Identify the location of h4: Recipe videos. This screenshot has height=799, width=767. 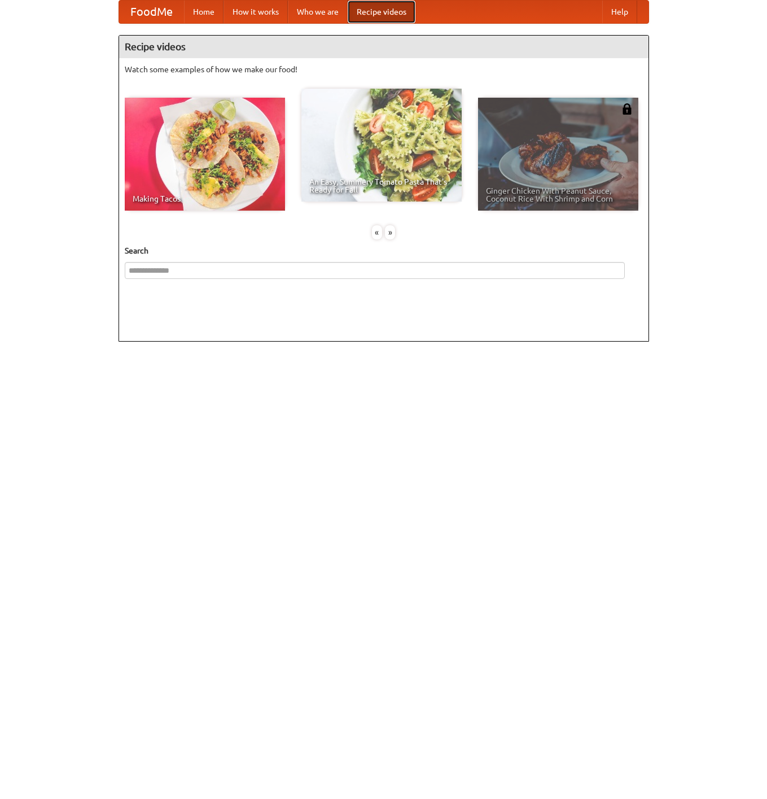
(384, 47).